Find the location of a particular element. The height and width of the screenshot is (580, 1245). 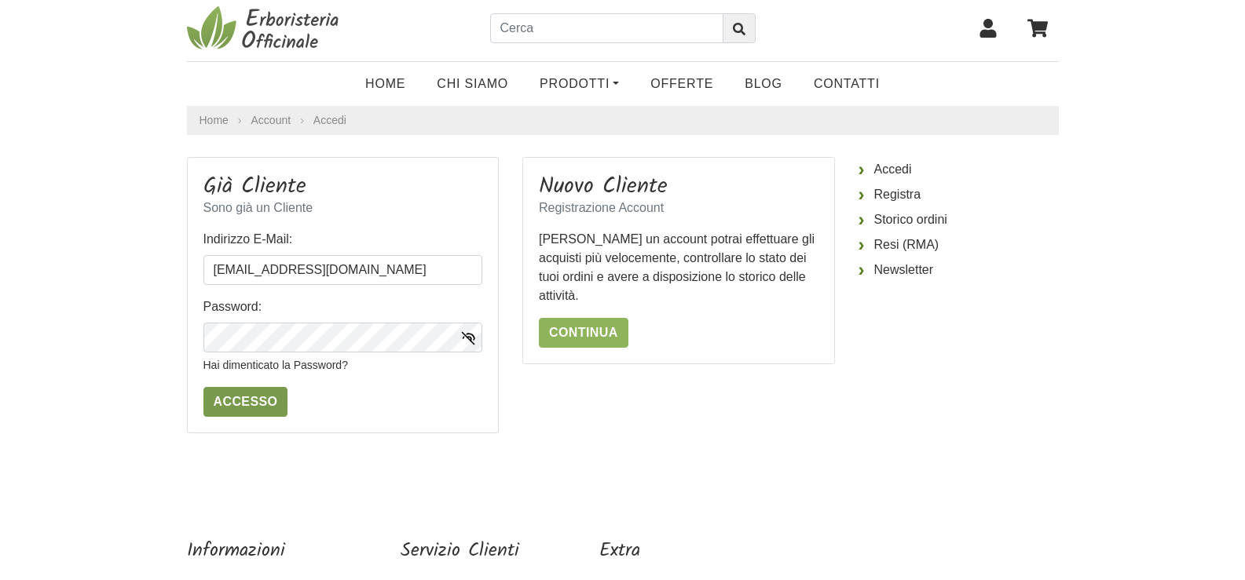

a: Newsletter is located at coordinates (958, 270).